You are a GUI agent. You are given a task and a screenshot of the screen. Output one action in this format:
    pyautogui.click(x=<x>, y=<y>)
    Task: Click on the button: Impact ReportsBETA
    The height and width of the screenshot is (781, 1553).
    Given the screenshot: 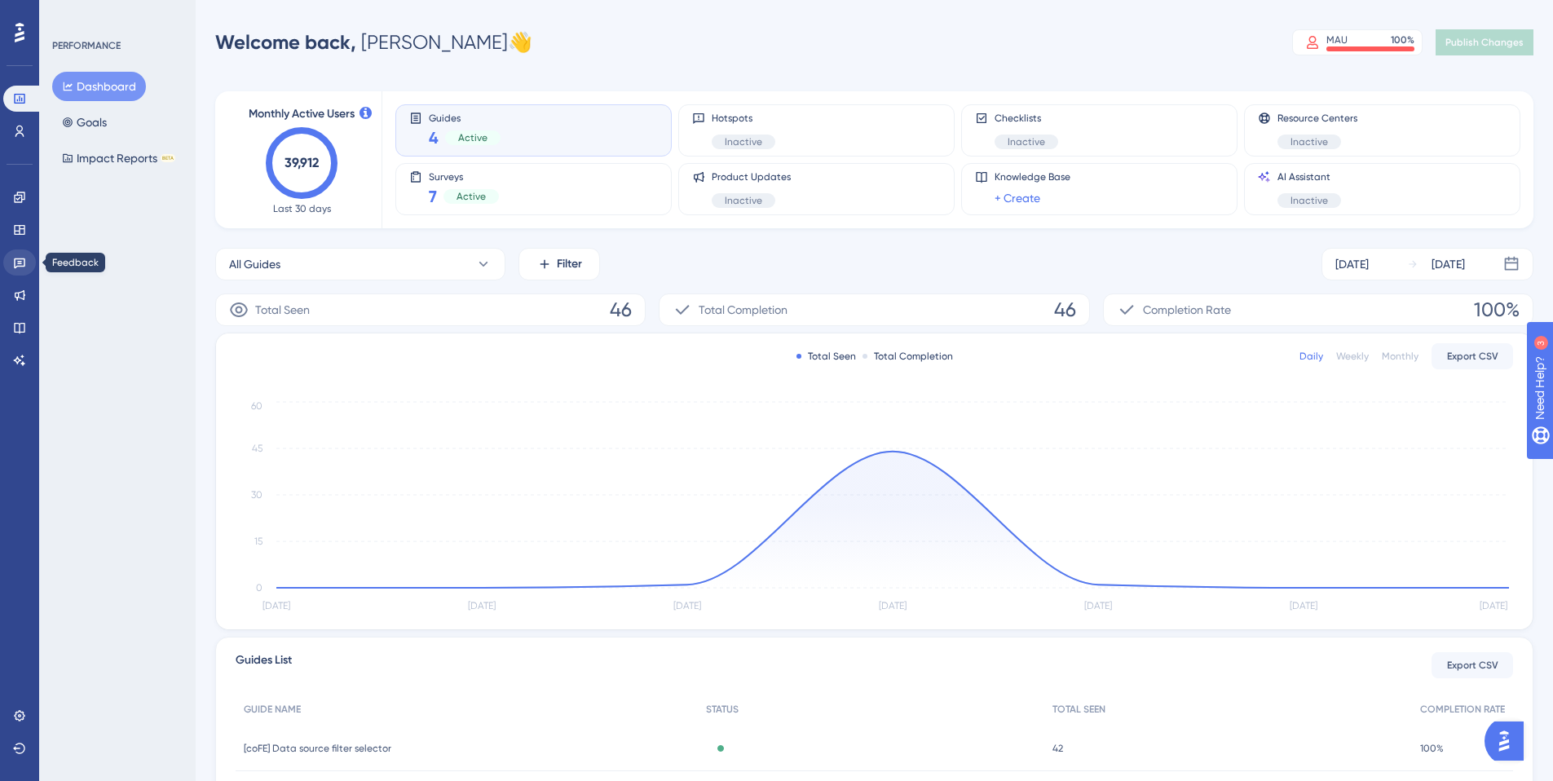 What is the action you would take?
    pyautogui.click(x=118, y=158)
    